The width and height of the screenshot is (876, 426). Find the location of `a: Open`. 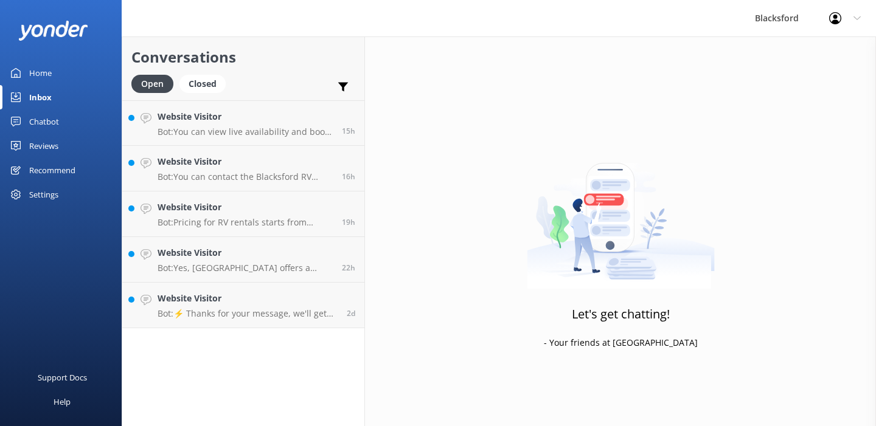

a: Open is located at coordinates (155, 83).